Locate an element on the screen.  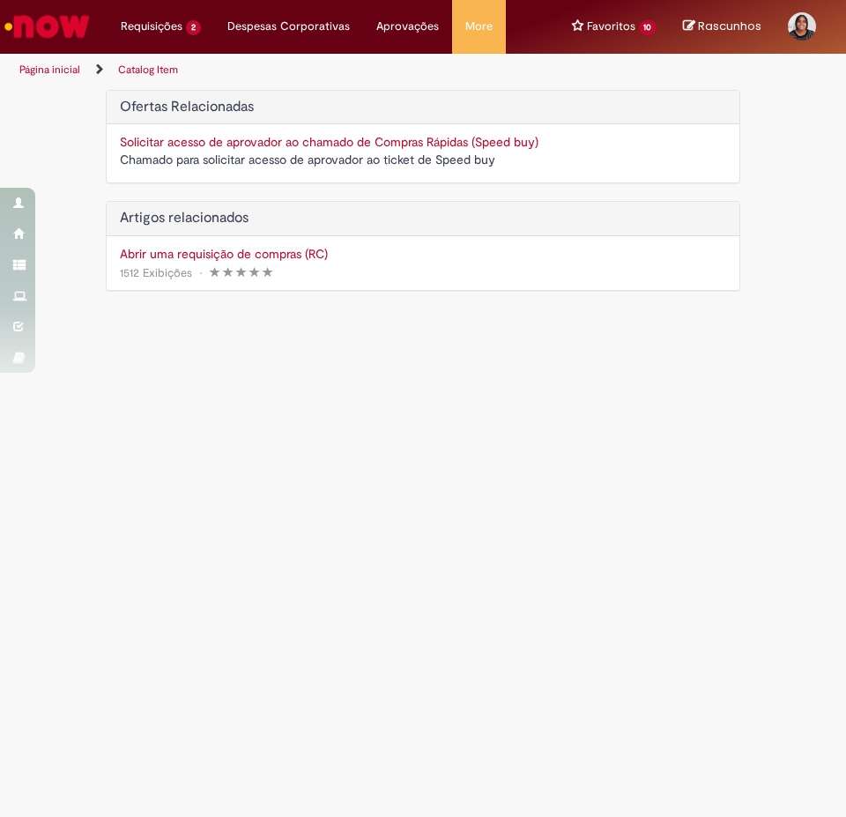
span: 1512 Exibições is located at coordinates (156, 272).